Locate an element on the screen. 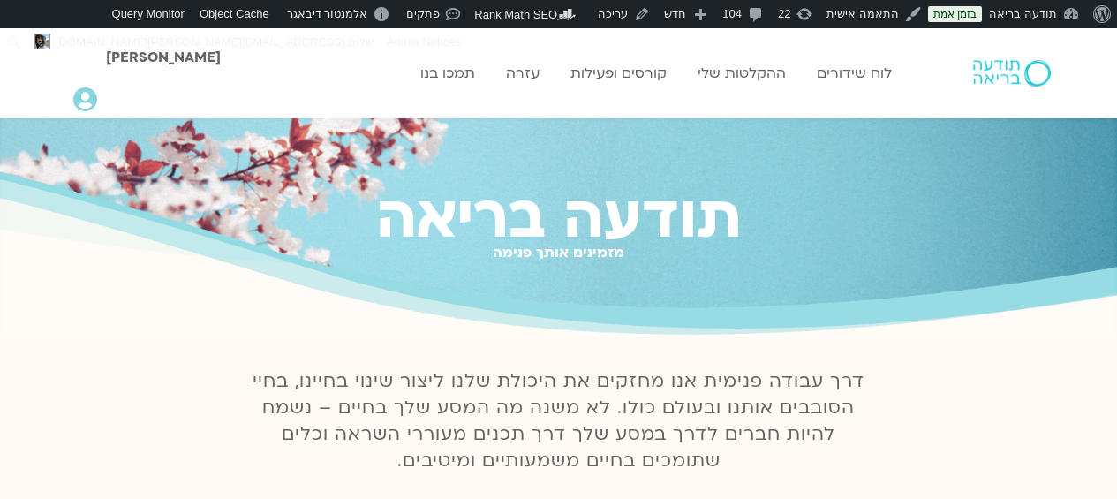 The width and height of the screenshot is (1117, 499). a: שלום, is located at coordinates (203, 42).